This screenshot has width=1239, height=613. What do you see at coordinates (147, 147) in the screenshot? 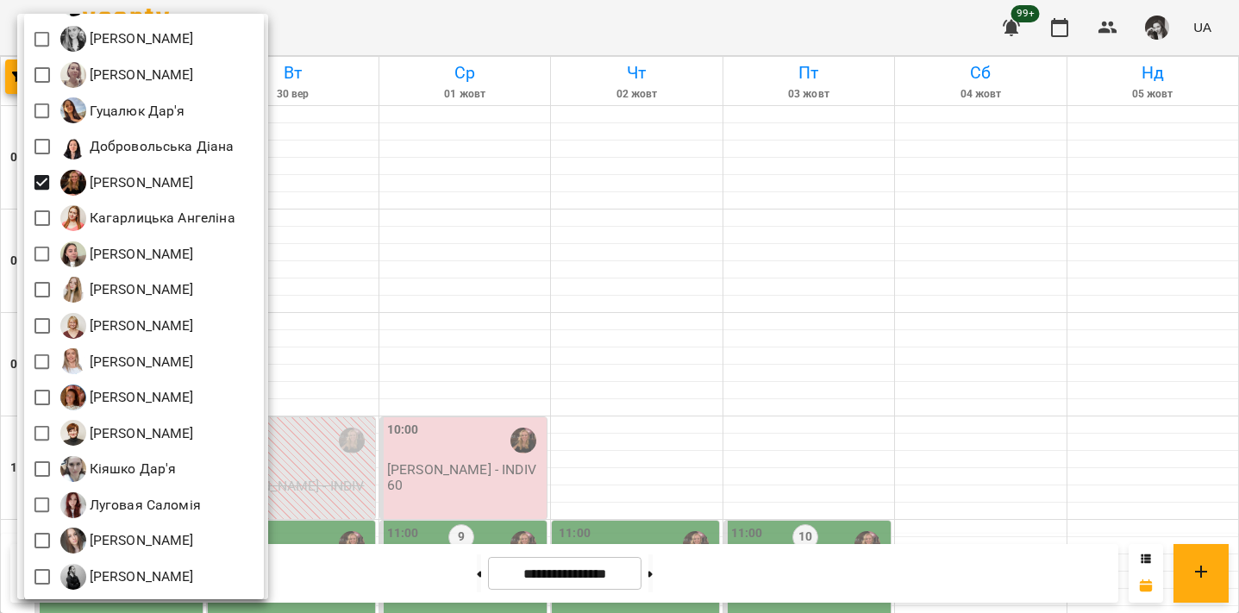
I see `a: Д Добровольська Діана` at bounding box center [147, 147].